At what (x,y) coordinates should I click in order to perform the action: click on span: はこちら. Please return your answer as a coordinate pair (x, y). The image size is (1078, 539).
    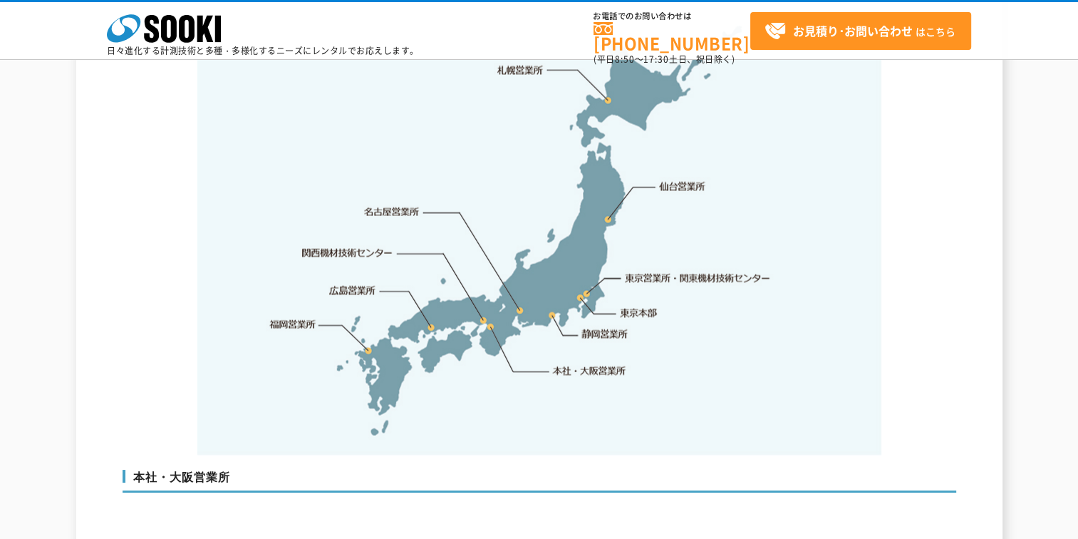
    Looking at the image, I should click on (860, 31).